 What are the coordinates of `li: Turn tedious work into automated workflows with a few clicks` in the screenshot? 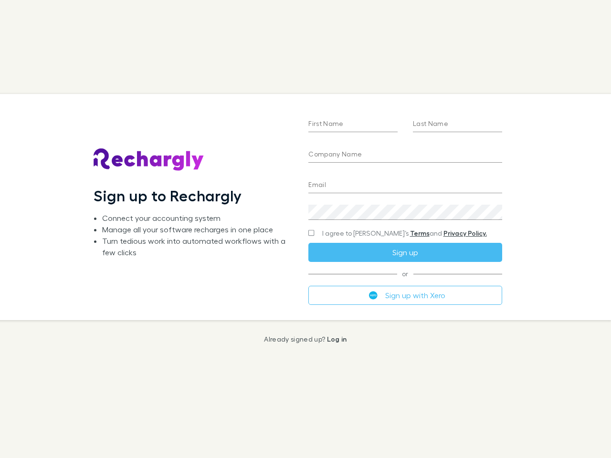 It's located at (198, 247).